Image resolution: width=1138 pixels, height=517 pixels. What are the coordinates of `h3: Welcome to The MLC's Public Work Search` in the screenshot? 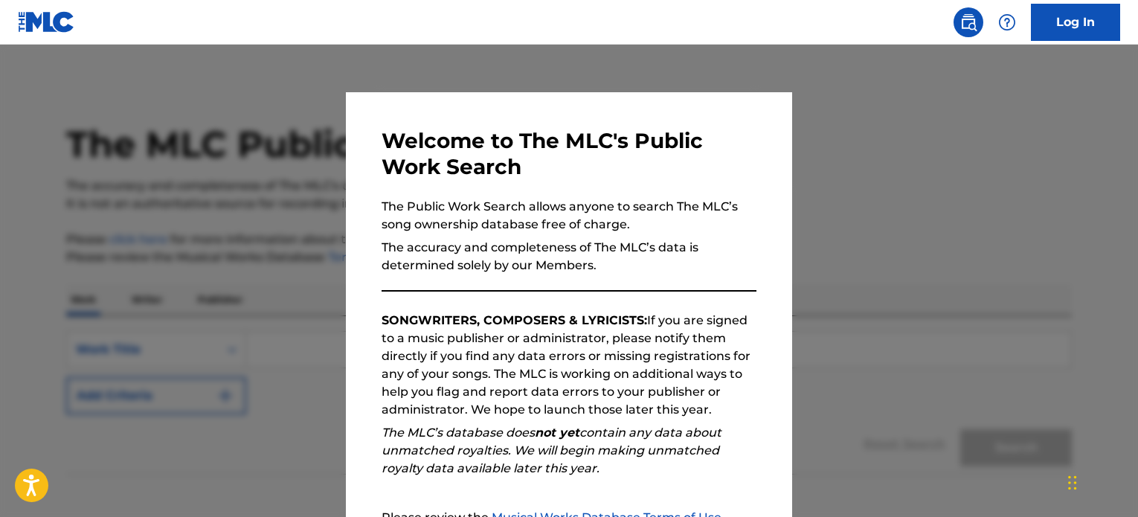 It's located at (569, 154).